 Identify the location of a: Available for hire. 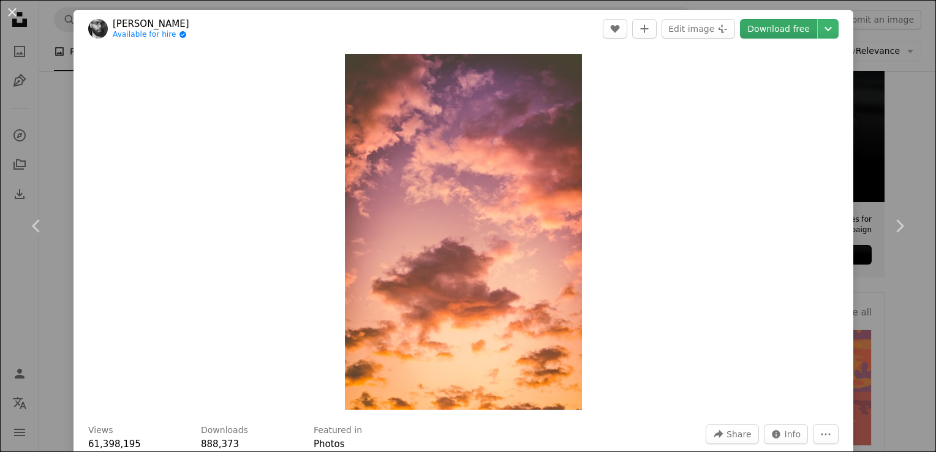
(151, 35).